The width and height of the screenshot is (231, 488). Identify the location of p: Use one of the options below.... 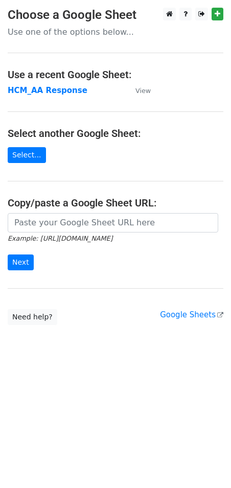
(116, 32).